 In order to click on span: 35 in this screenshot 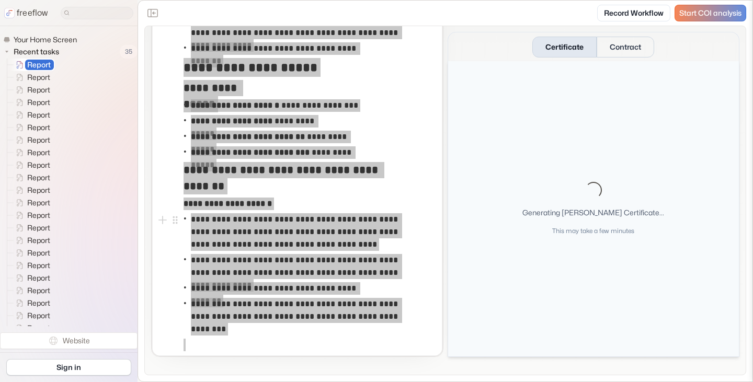, I will do `click(129, 52)`.